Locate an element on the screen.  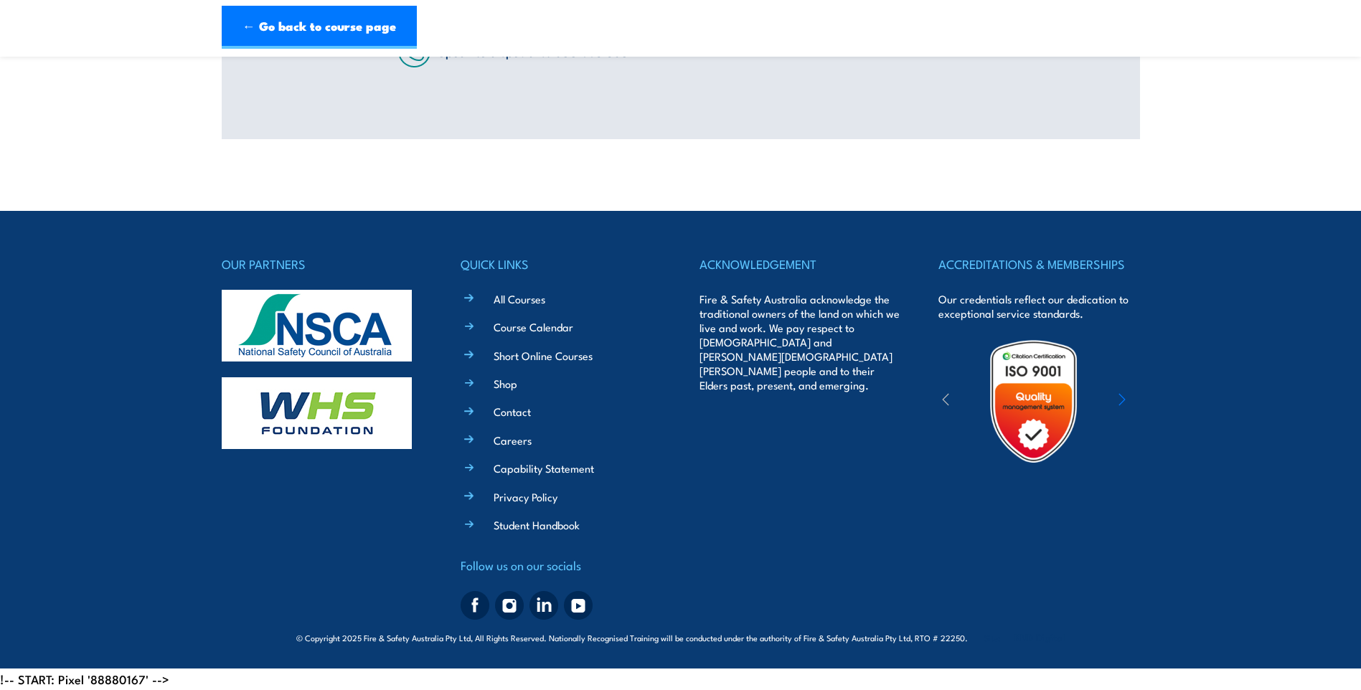
img: nsca-logo-footer is located at coordinates (316, 326).